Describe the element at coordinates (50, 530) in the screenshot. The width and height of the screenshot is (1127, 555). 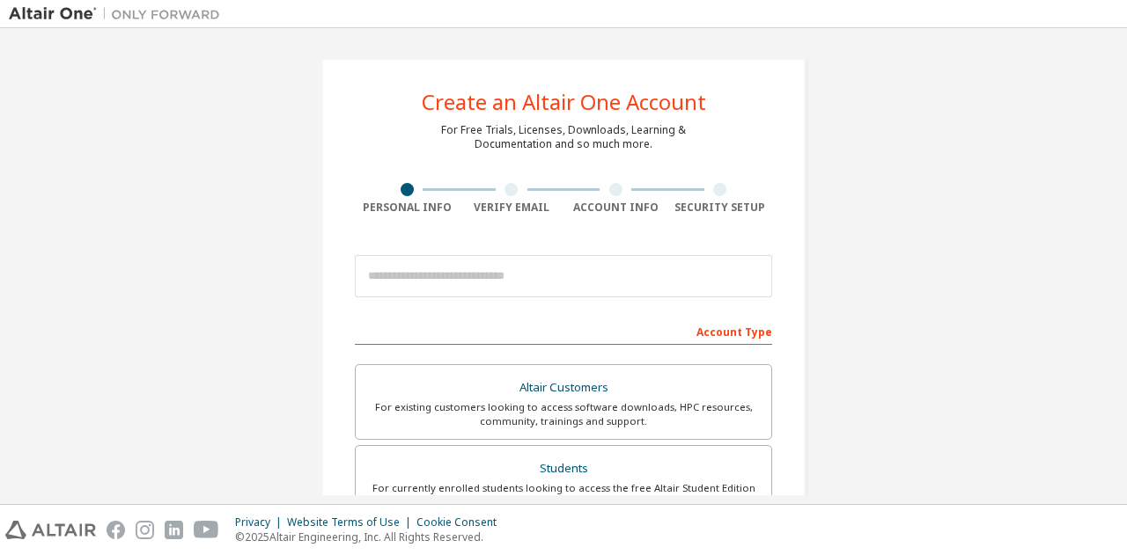
I see `img: altair_logo.svg` at that location.